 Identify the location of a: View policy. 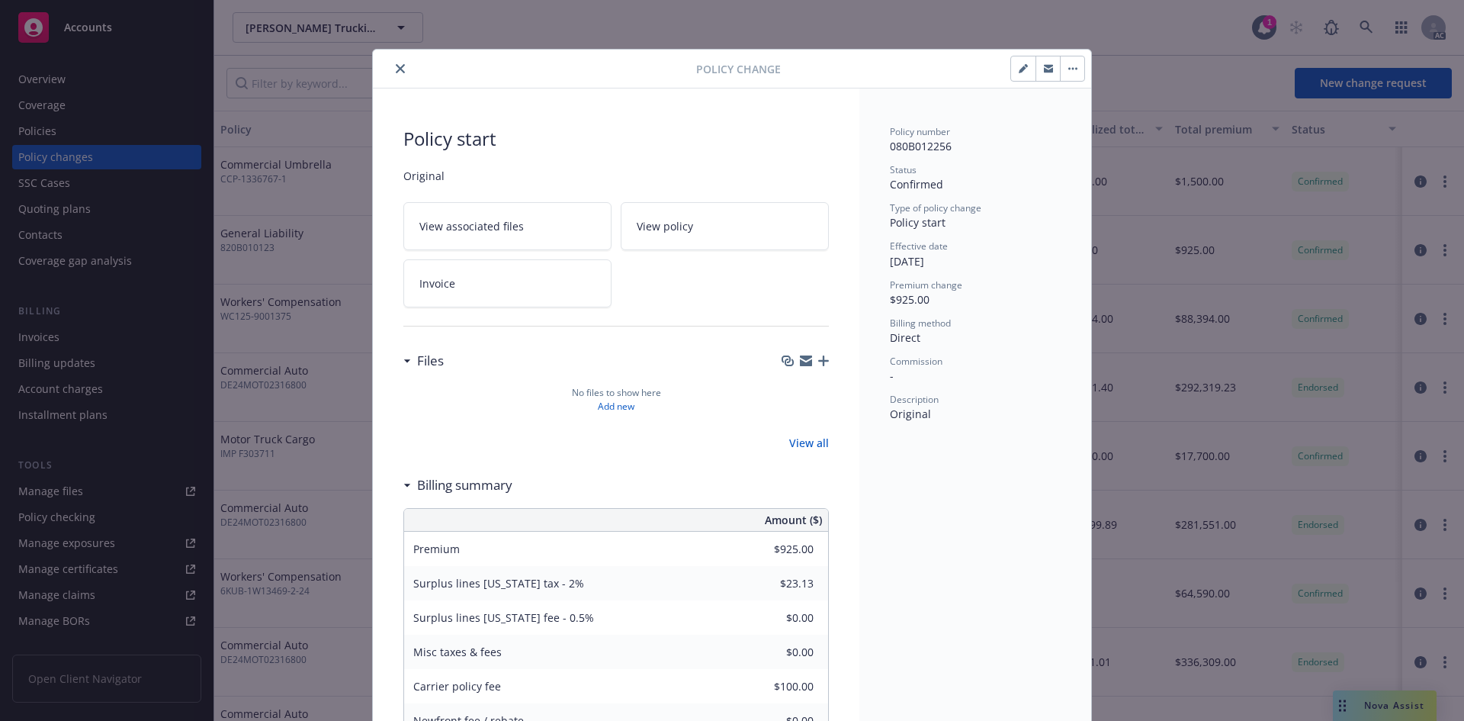
(724, 226).